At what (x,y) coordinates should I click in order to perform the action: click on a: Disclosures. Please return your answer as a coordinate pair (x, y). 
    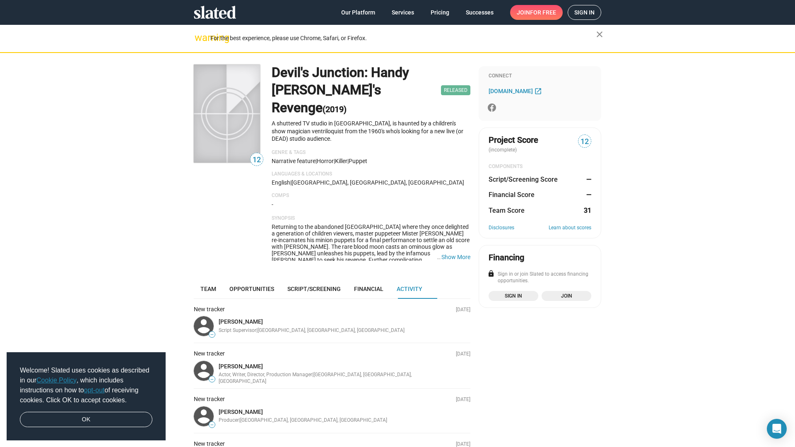
    Looking at the image, I should click on (501, 228).